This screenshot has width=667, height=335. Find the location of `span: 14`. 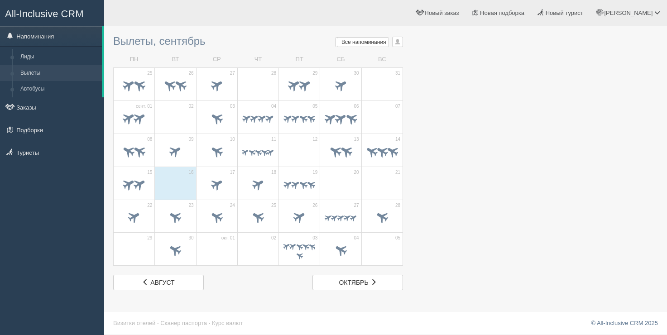

span: 14 is located at coordinates (398, 140).